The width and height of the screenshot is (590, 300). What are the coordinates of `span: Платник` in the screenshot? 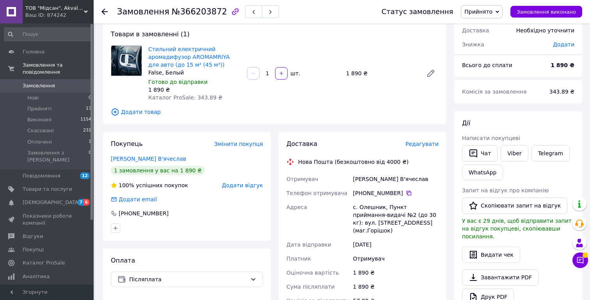 It's located at (298, 259).